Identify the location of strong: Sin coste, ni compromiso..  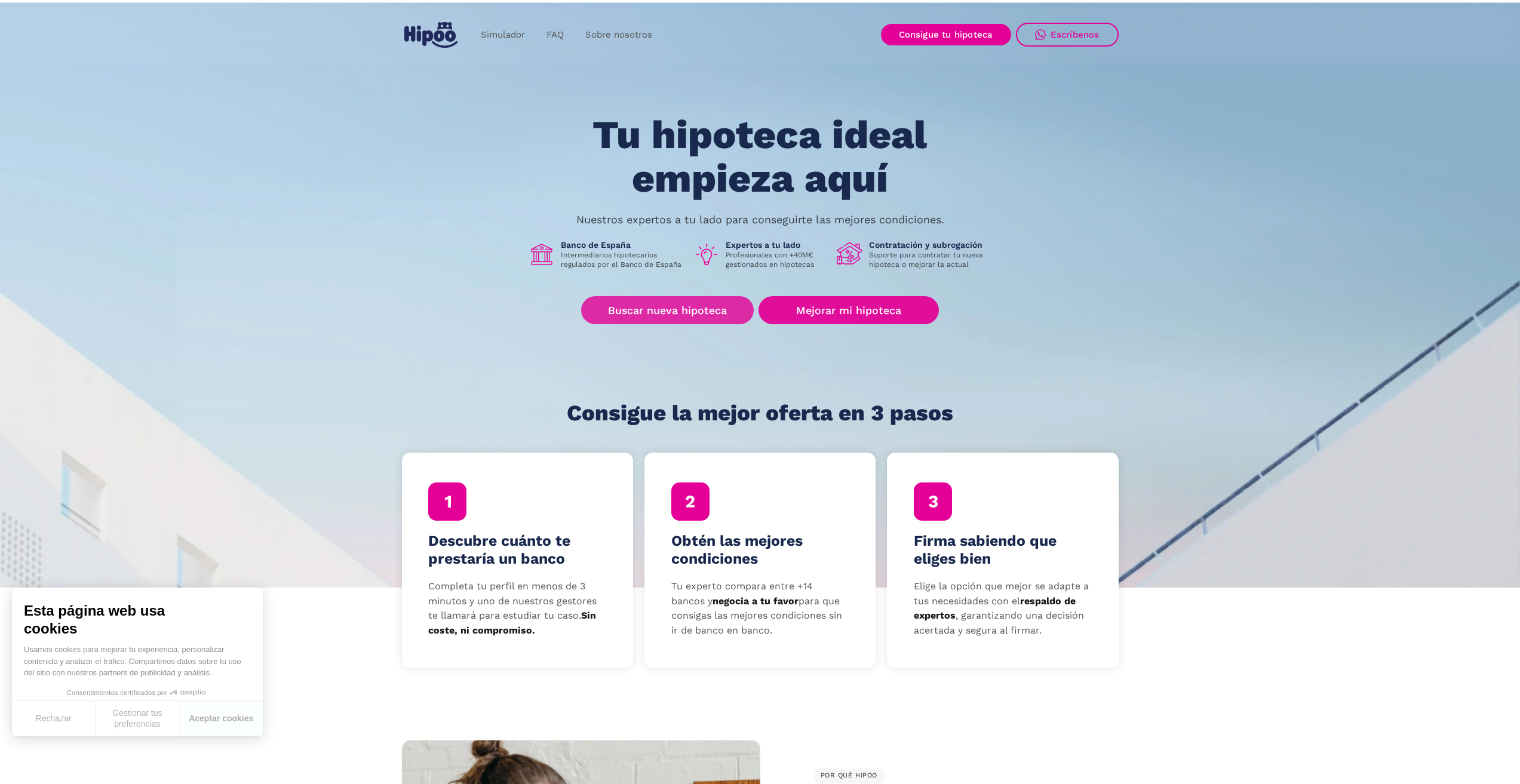
(512, 622).